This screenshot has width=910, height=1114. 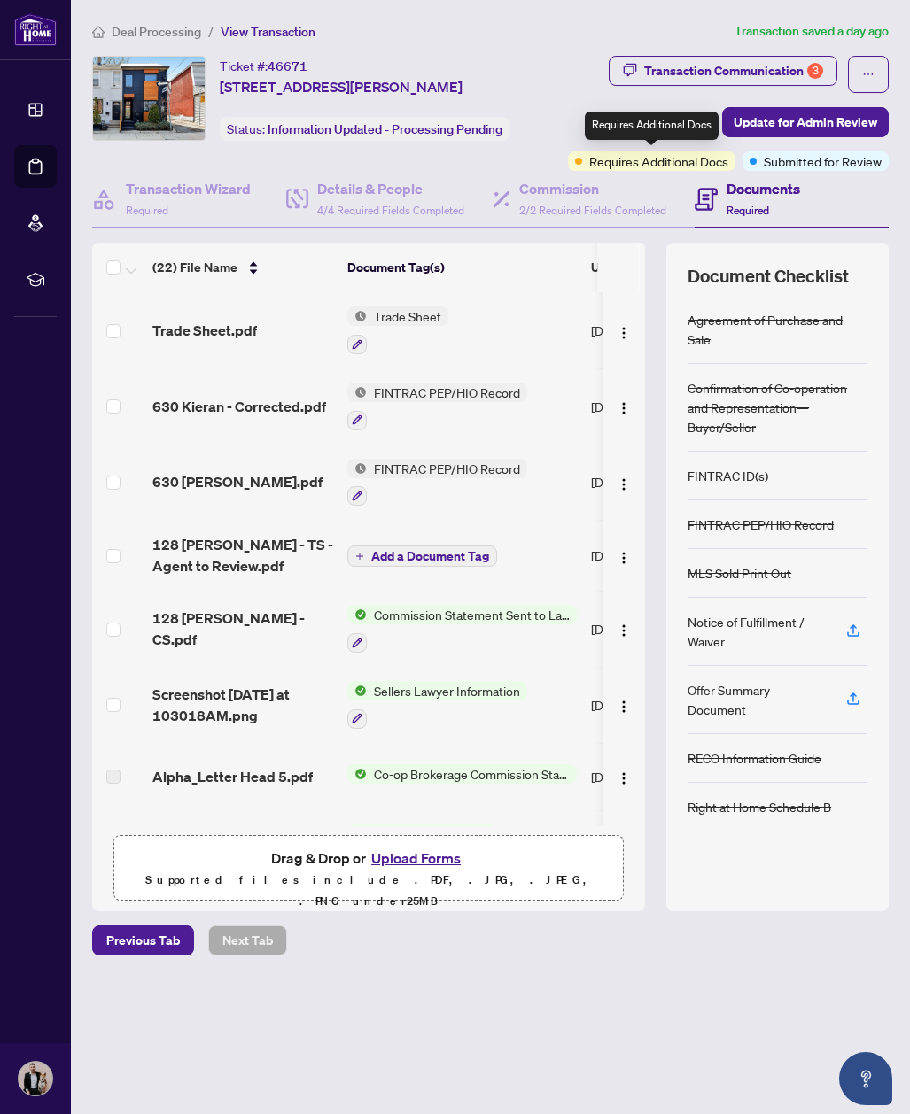 I want to click on h4: Transaction Wizard, so click(x=188, y=189).